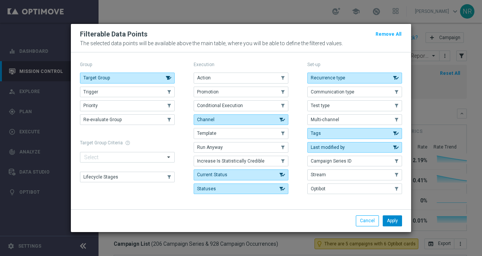 The image size is (482, 256). Describe the element at coordinates (127, 177) in the screenshot. I see `button: Lifecycle Stages` at that location.